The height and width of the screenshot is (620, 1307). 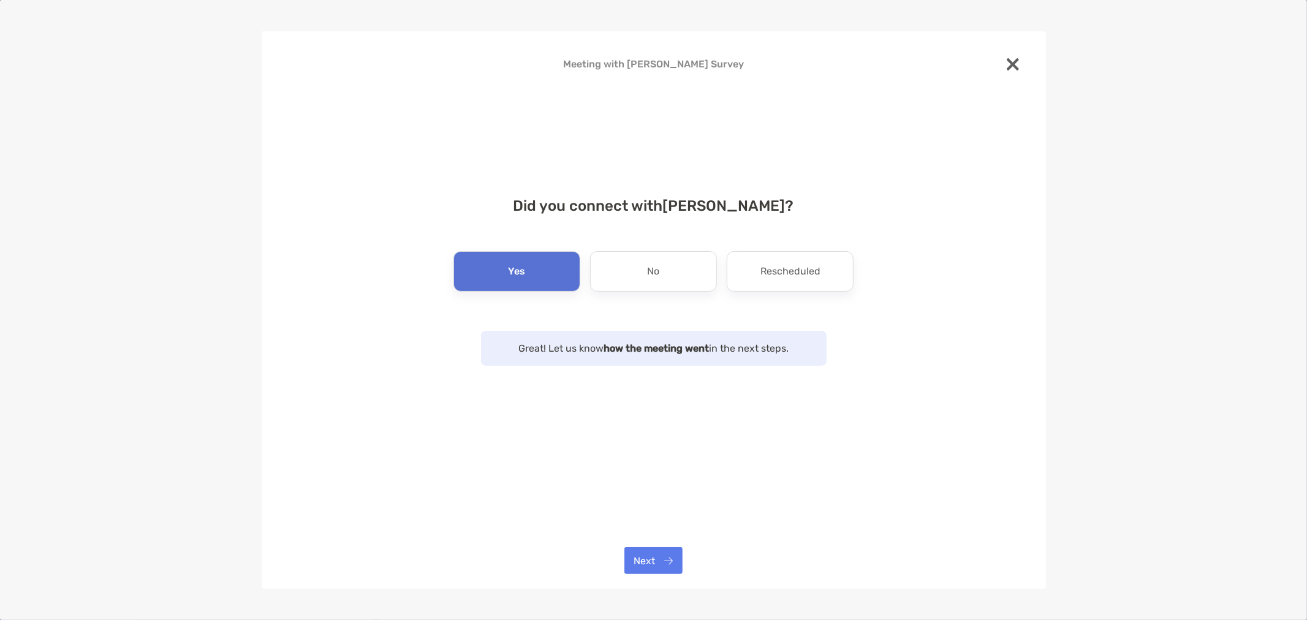 I want to click on p: Yes, so click(x=517, y=272).